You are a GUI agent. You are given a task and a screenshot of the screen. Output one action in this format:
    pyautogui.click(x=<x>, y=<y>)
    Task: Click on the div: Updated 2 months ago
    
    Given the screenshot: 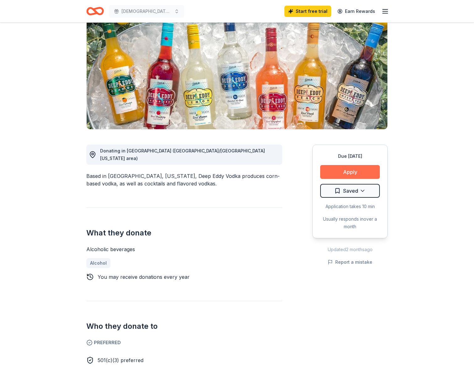 What is the action you would take?
    pyautogui.click(x=350, y=250)
    